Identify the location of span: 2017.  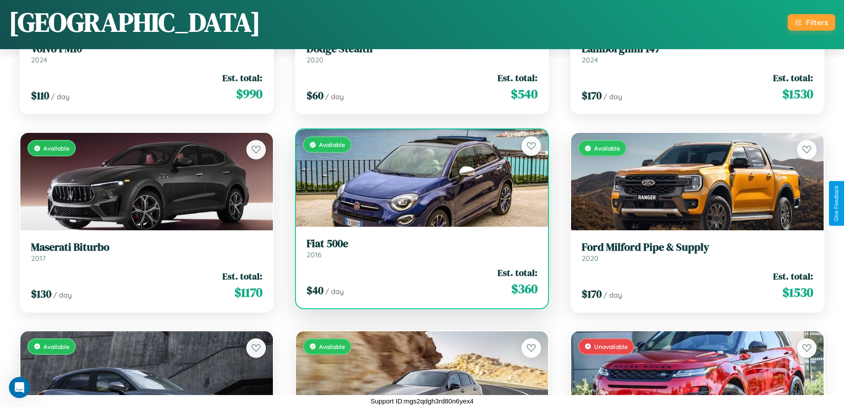
(38, 258).